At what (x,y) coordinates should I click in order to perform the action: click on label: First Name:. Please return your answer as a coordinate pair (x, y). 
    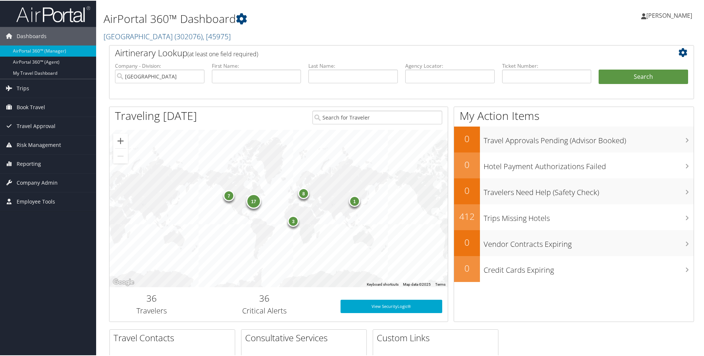
    Looking at the image, I should click on (257, 65).